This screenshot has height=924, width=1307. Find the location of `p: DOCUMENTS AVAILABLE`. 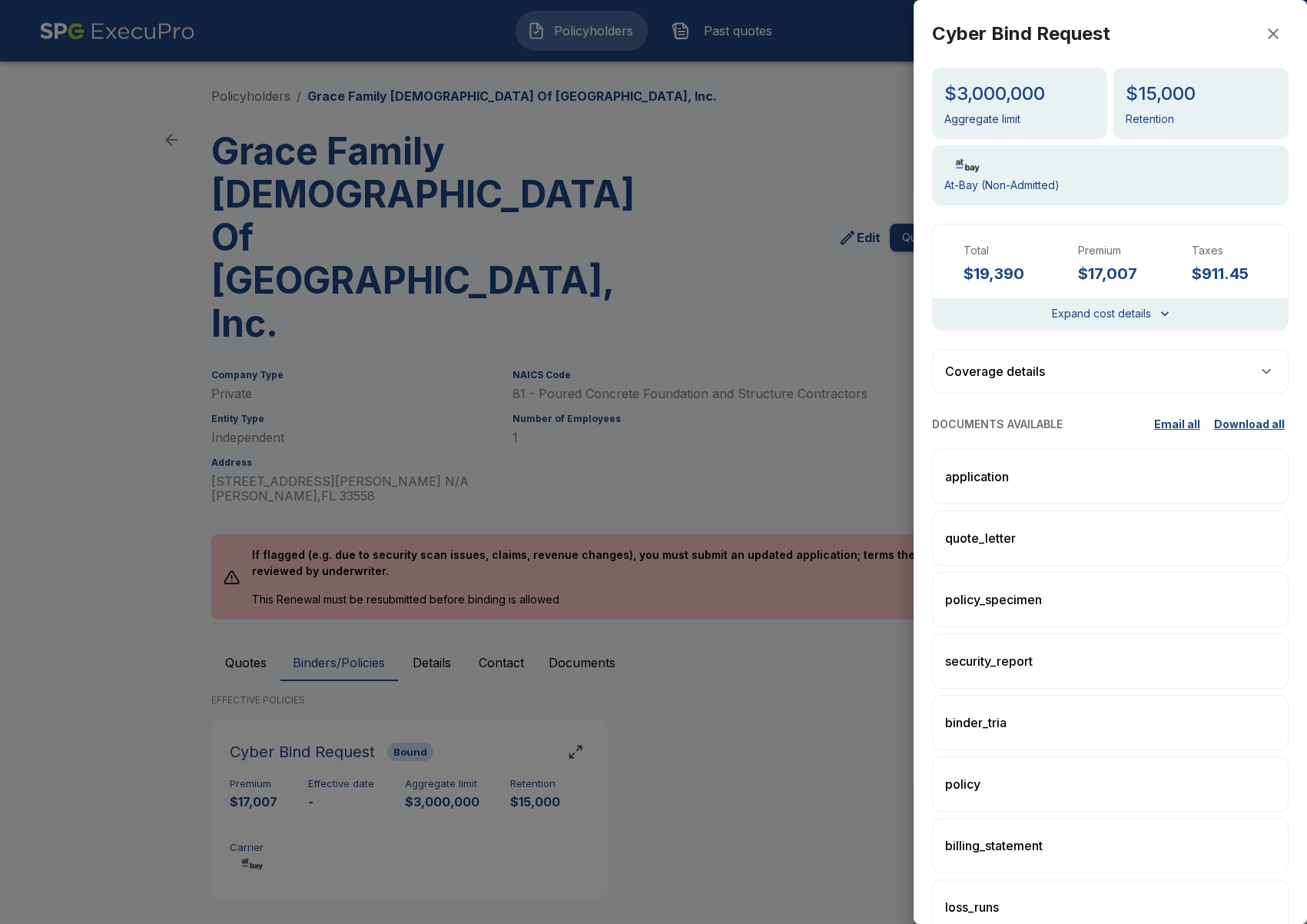

p: DOCUMENTS AVAILABLE is located at coordinates (998, 424).